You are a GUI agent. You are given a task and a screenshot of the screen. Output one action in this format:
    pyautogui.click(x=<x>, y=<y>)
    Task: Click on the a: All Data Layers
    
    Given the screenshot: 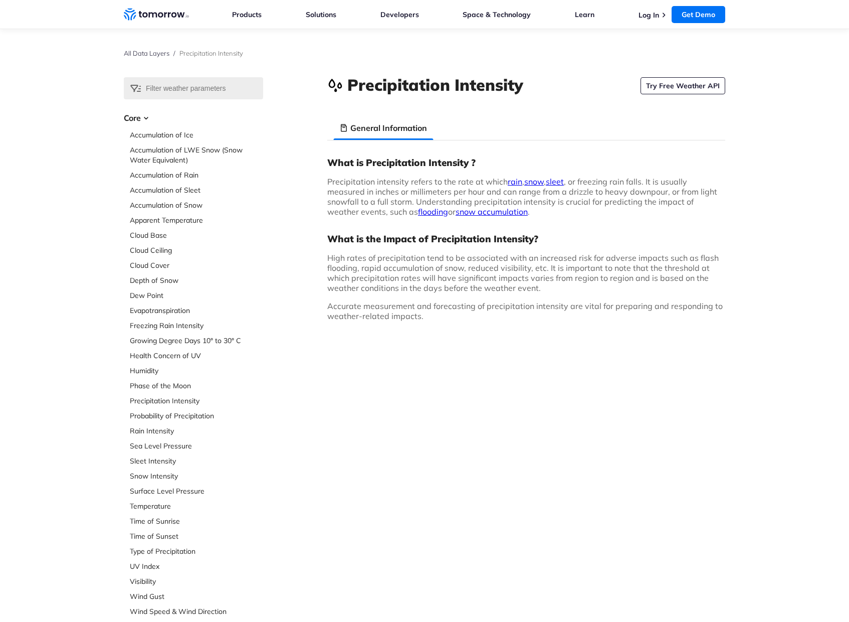 What is the action you would take?
    pyautogui.click(x=146, y=53)
    